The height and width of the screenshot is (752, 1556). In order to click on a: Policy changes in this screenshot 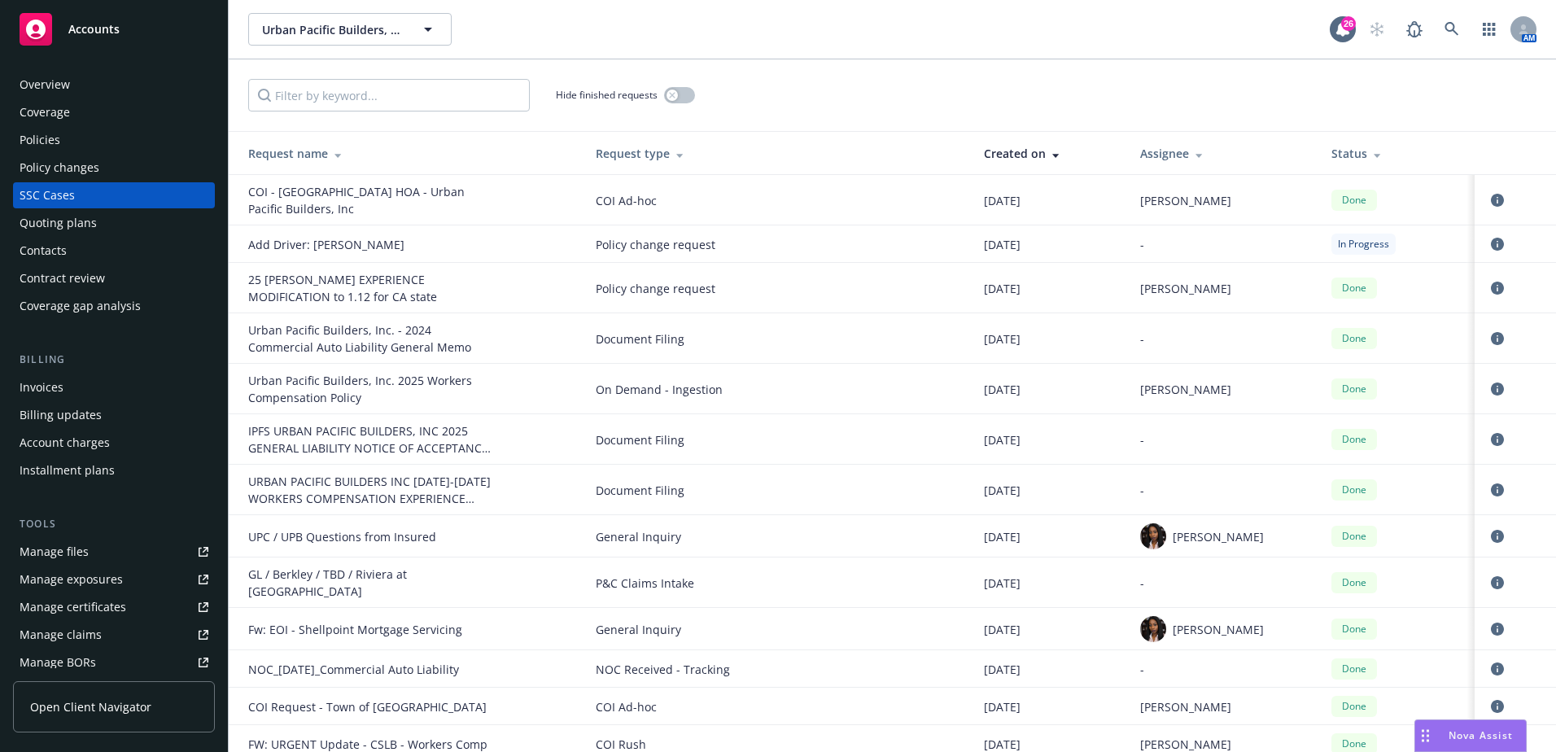, I will do `click(114, 168)`.